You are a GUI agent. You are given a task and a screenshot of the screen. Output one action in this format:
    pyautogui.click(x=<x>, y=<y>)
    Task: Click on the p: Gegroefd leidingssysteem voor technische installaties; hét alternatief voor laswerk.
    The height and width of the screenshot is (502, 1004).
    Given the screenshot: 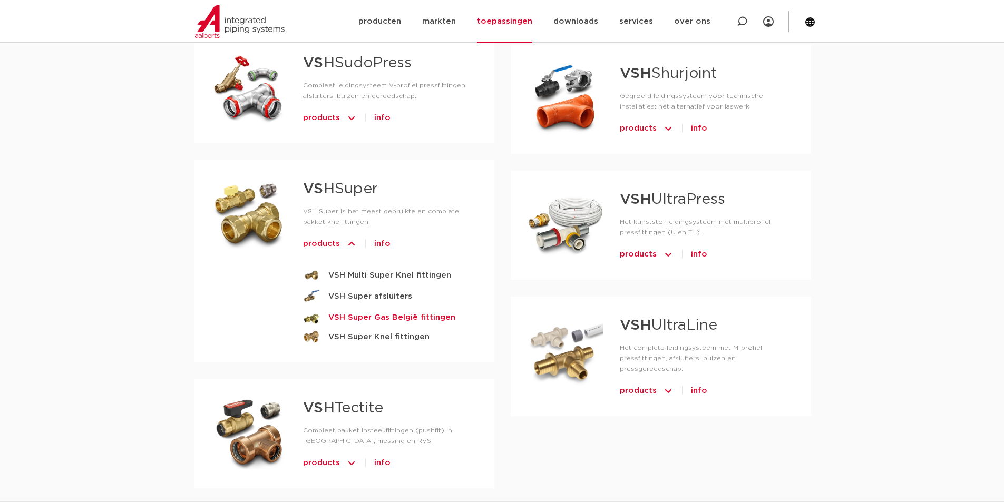 What is the action you would take?
    pyautogui.click(x=707, y=101)
    